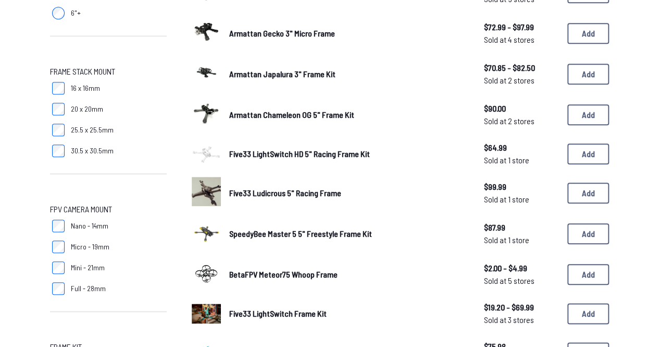  Describe the element at coordinates (522, 307) in the screenshot. I see `span: $19.20 - $69.99` at that location.